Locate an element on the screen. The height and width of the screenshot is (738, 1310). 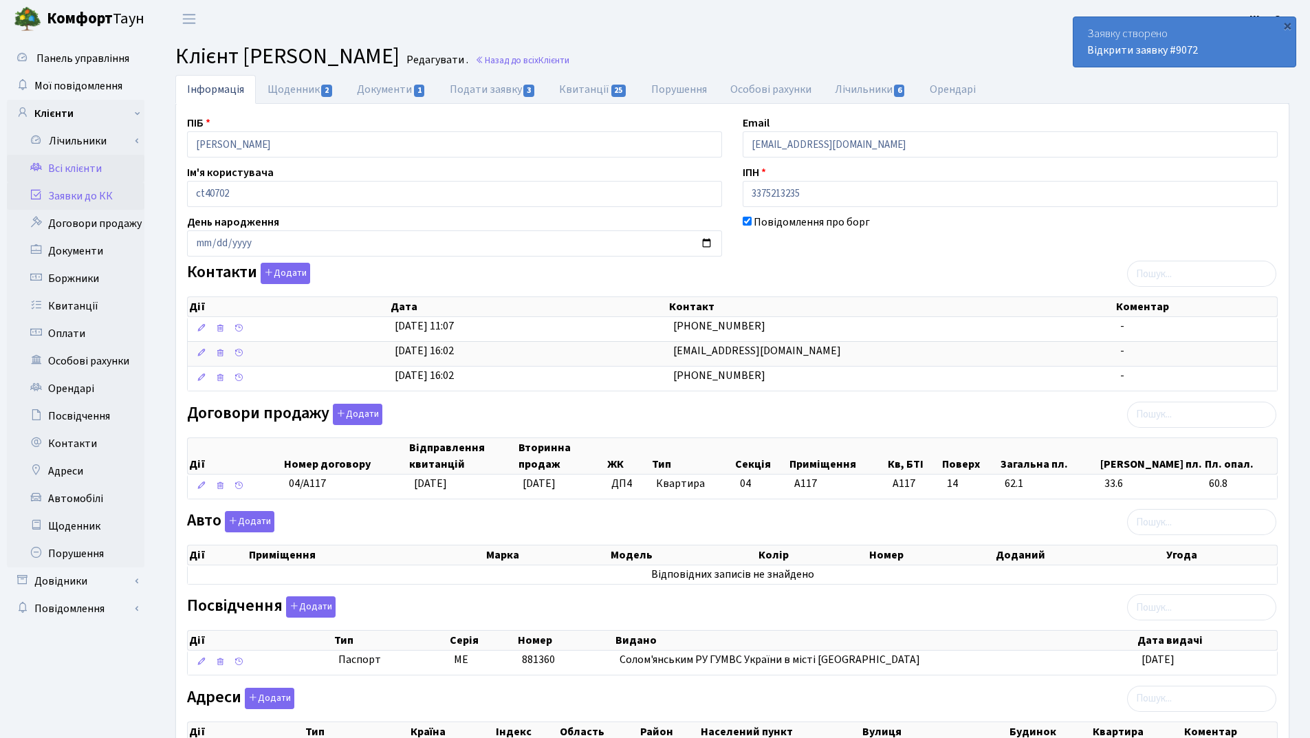
label: ПІБ is located at coordinates (199, 123).